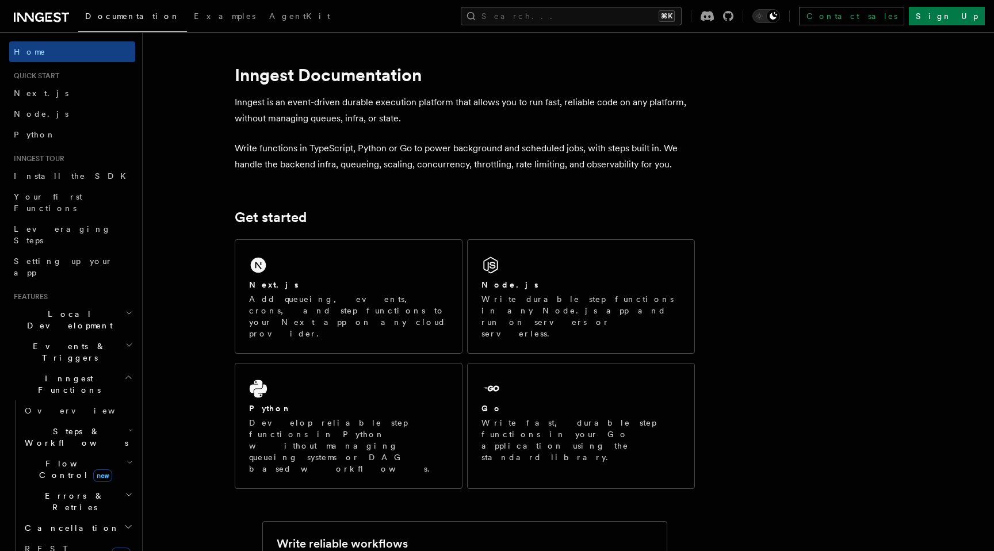 The height and width of the screenshot is (551, 994). Describe the element at coordinates (67, 352) in the screenshot. I see `span: Events & Triggers` at that location.